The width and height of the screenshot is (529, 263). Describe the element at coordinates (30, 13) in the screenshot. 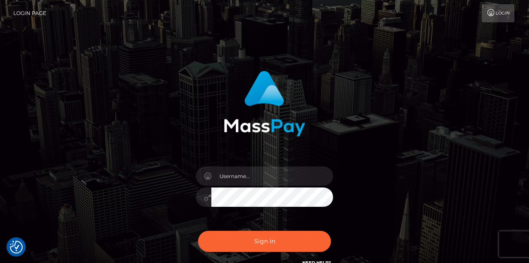

I see `a: Login Page` at that location.